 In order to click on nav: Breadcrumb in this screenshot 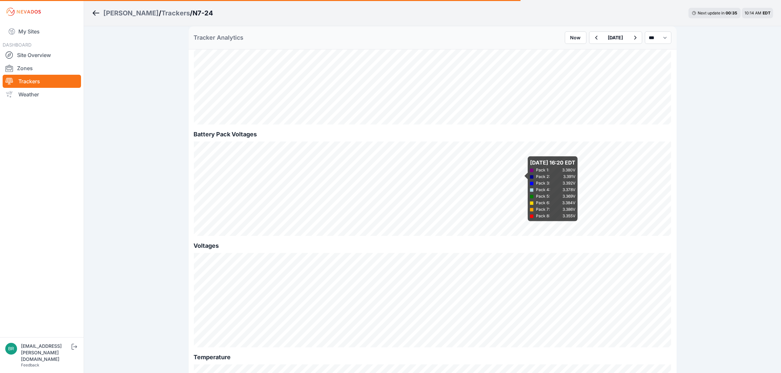, I will do `click(153, 13)`.